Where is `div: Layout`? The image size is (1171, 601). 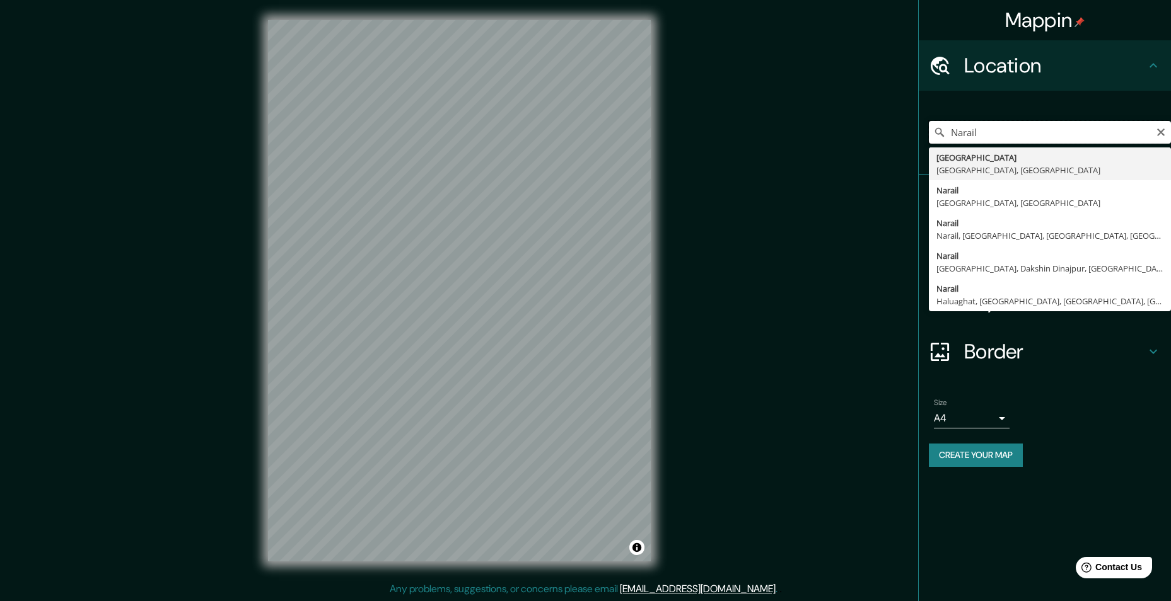
div: Layout is located at coordinates (1045, 301).